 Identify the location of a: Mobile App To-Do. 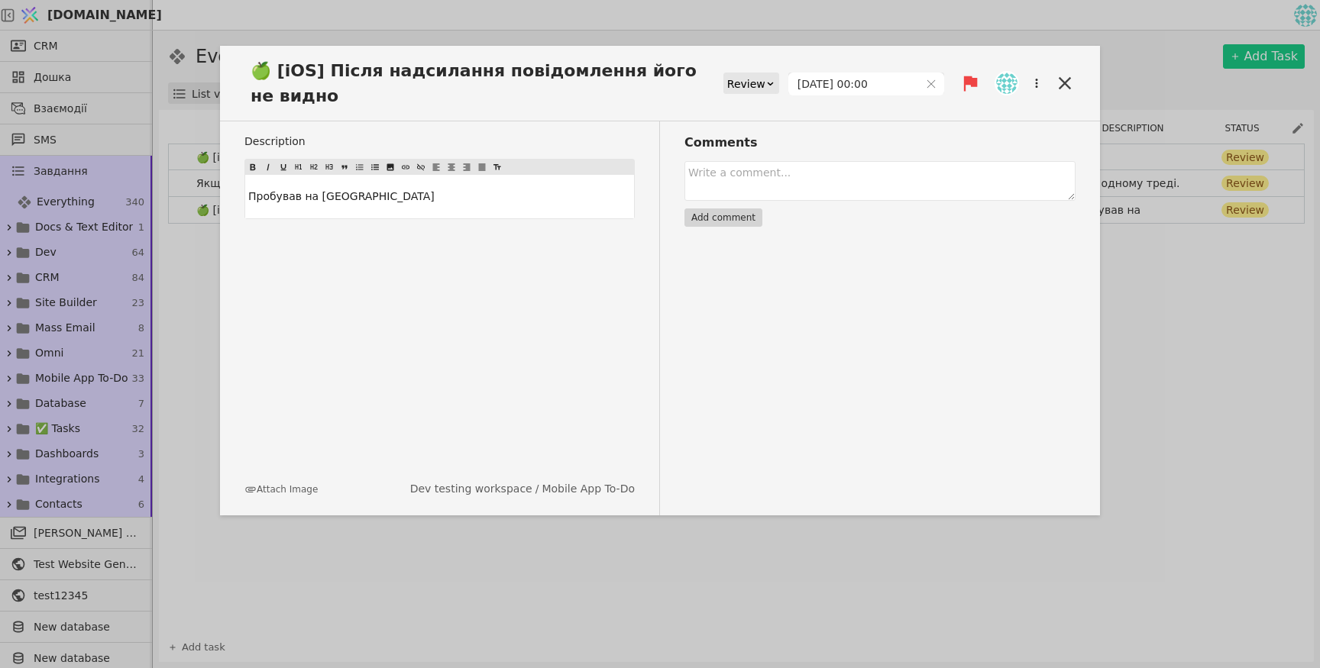
(588, 489).